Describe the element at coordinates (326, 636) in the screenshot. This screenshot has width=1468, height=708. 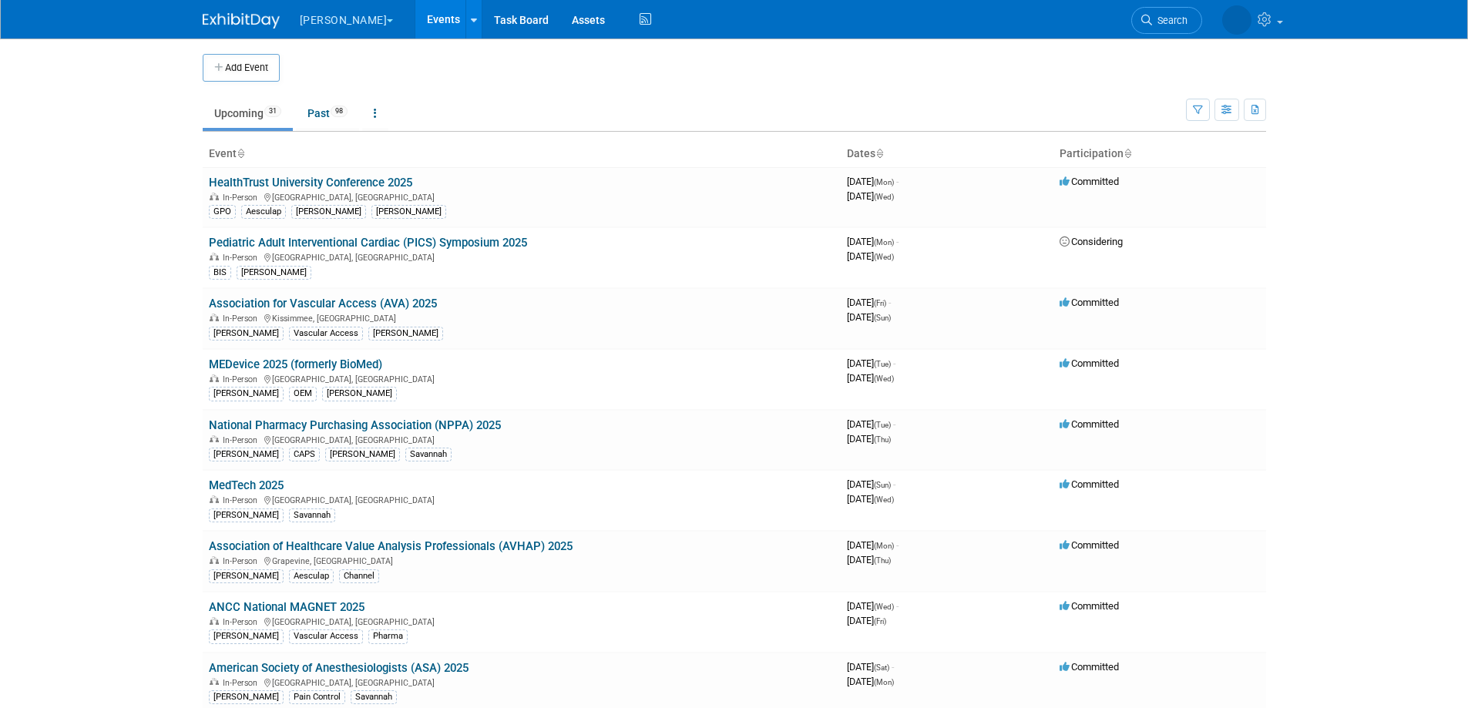
I see `div: Vascular Access` at that location.